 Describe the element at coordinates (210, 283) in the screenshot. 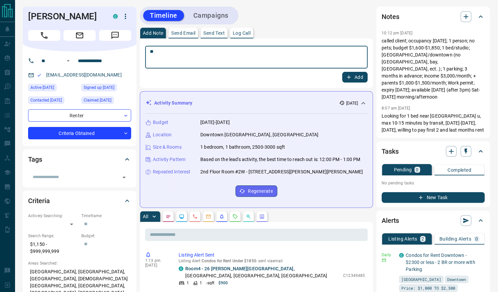

I see `p: - sqft` at that location.